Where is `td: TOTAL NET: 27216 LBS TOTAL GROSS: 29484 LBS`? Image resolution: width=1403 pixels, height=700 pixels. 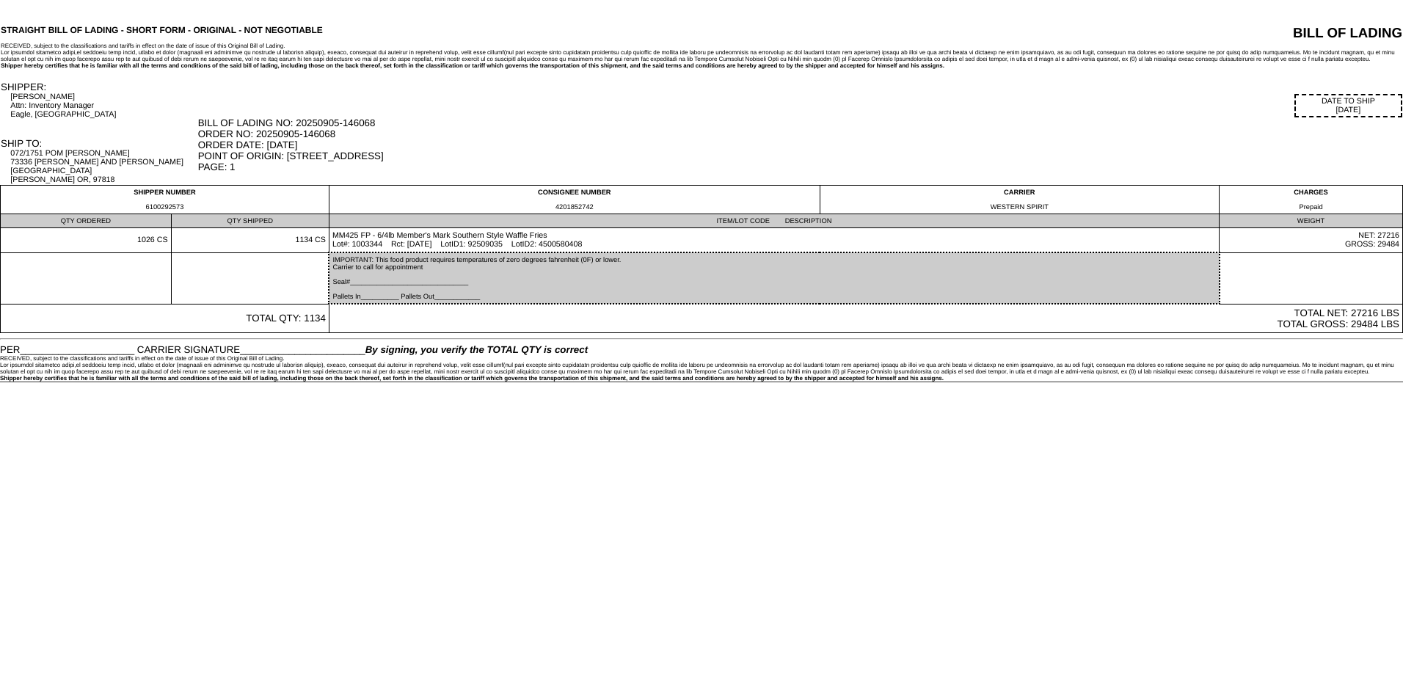 td: TOTAL NET: 27216 LBS TOTAL GROSS: 29484 LBS is located at coordinates (865, 318).